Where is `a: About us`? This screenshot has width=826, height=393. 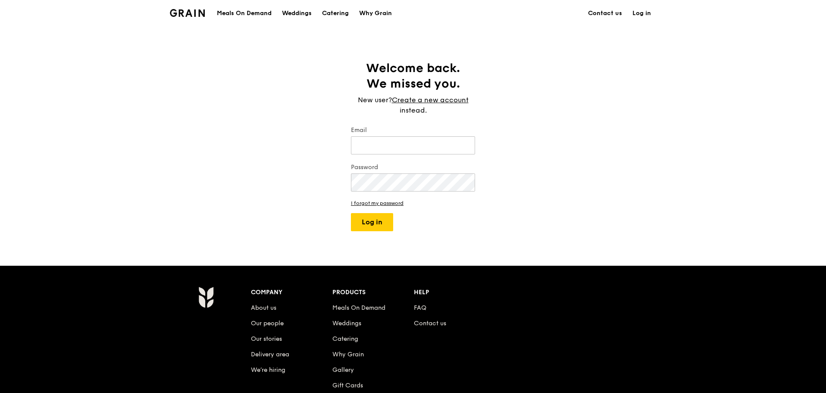
a: About us is located at coordinates (263, 307).